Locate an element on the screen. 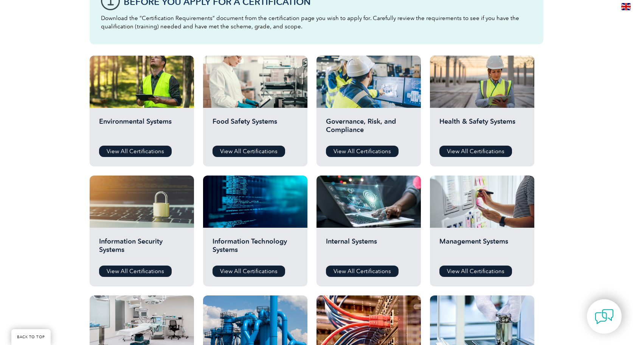  img: en is located at coordinates (626, 6).